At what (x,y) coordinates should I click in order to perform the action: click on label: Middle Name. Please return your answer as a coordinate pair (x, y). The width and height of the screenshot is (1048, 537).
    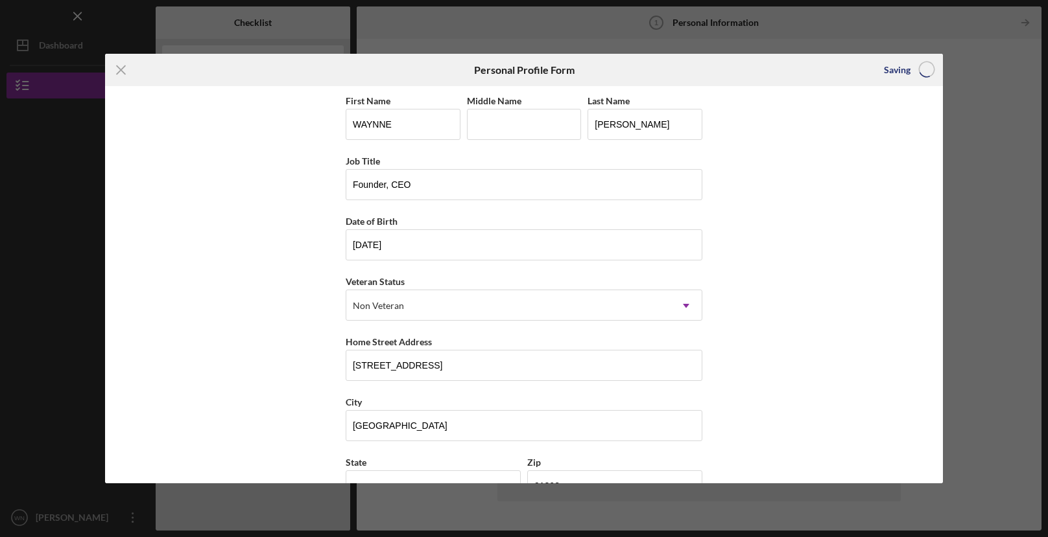
    Looking at the image, I should click on (494, 100).